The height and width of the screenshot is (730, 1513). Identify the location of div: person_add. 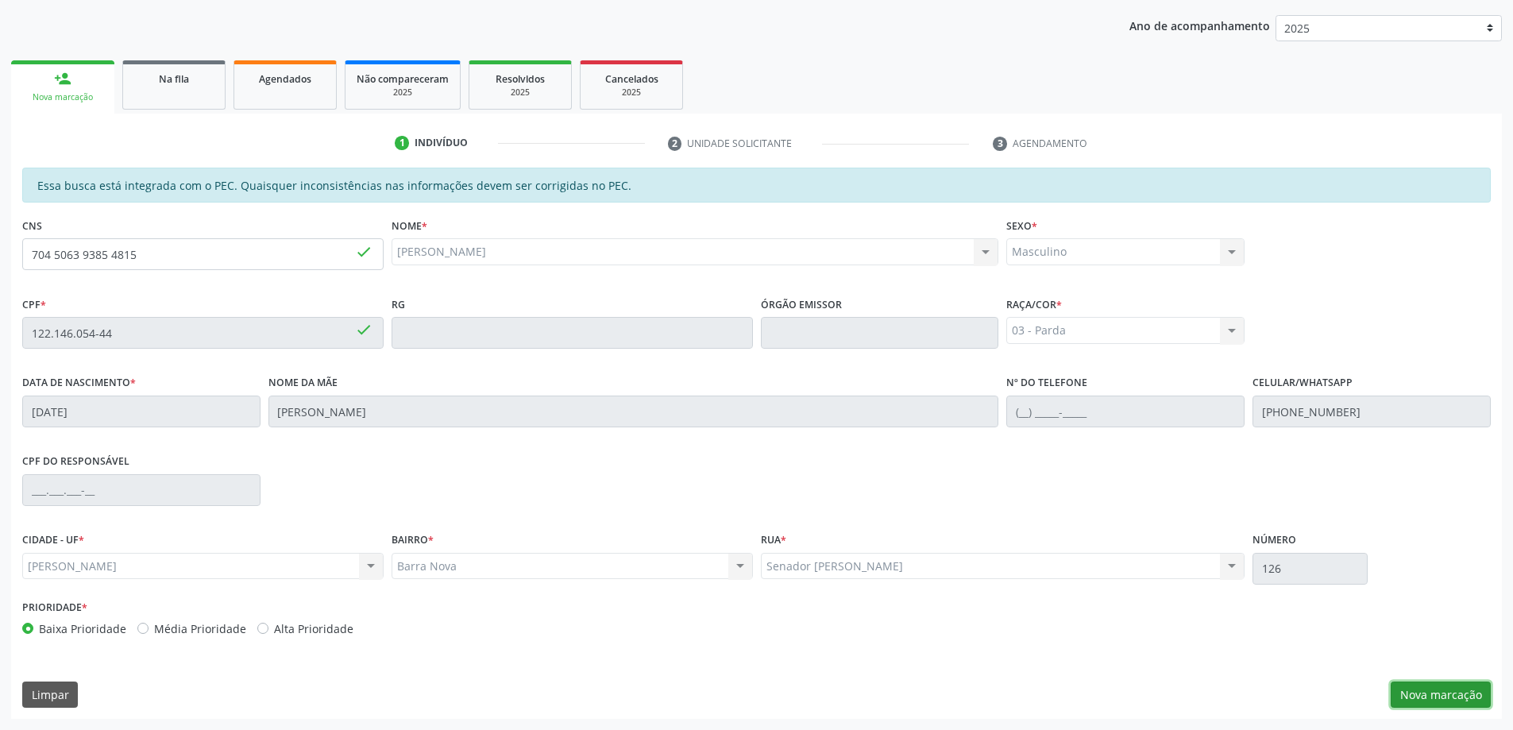
(63, 79).